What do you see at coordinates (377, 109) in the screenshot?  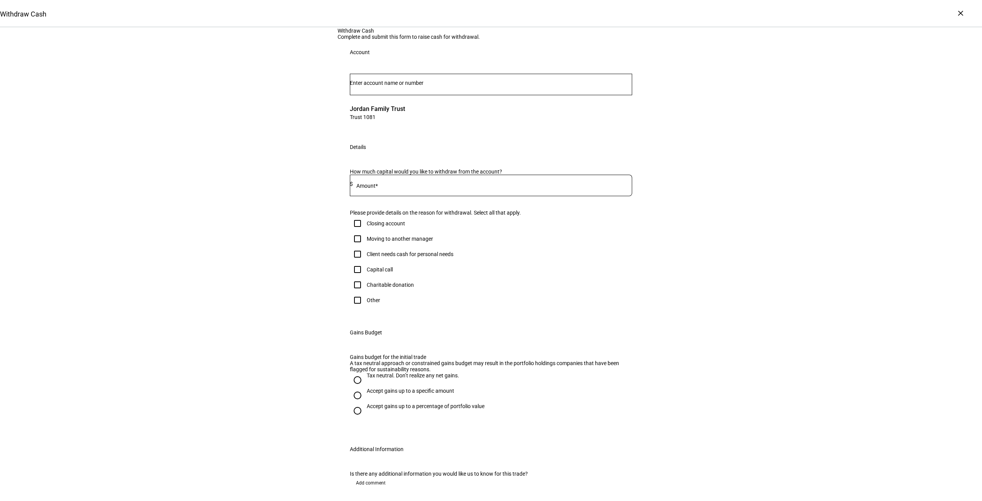 I see `span: Jordan Family Trust` at bounding box center [377, 109].